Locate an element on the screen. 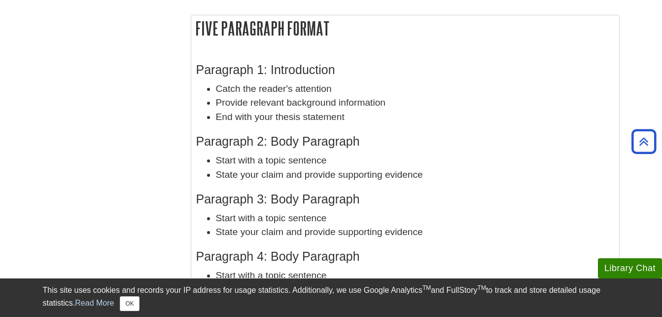 The height and width of the screenshot is (317, 662). h2: Five Paragraph Format is located at coordinates (405, 28).